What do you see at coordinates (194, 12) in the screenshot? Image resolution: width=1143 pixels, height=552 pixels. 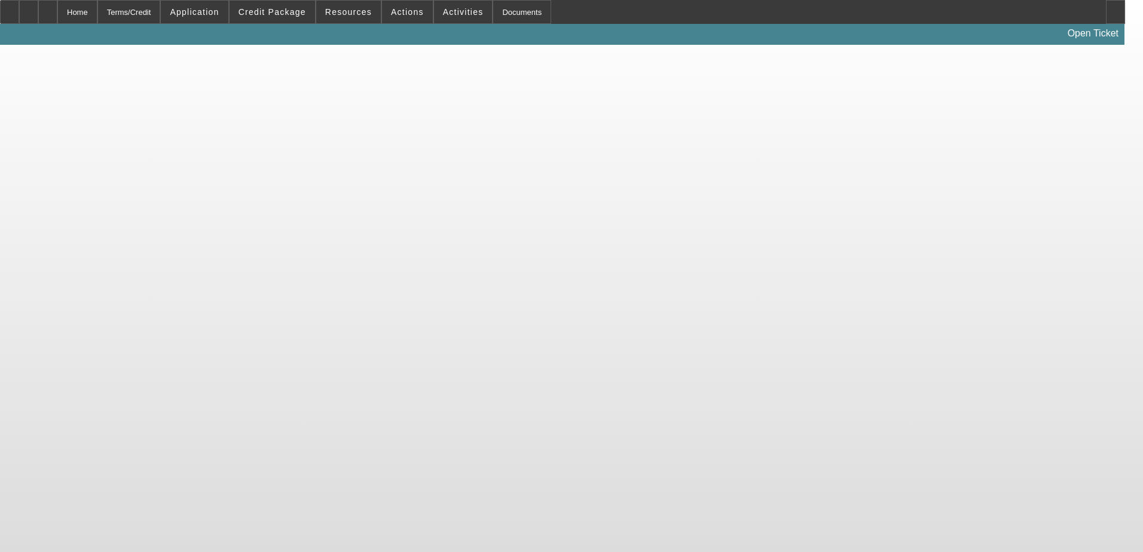 I see `span: Application` at bounding box center [194, 12].